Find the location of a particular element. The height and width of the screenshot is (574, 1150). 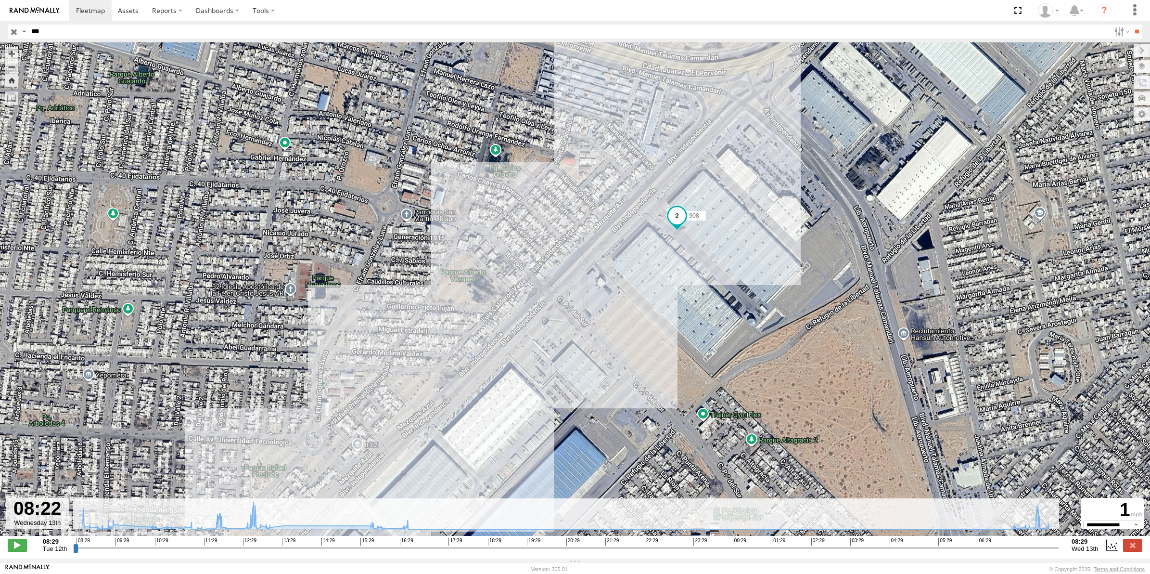

span: Tue 12th Aug 2025 is located at coordinates (55, 548).